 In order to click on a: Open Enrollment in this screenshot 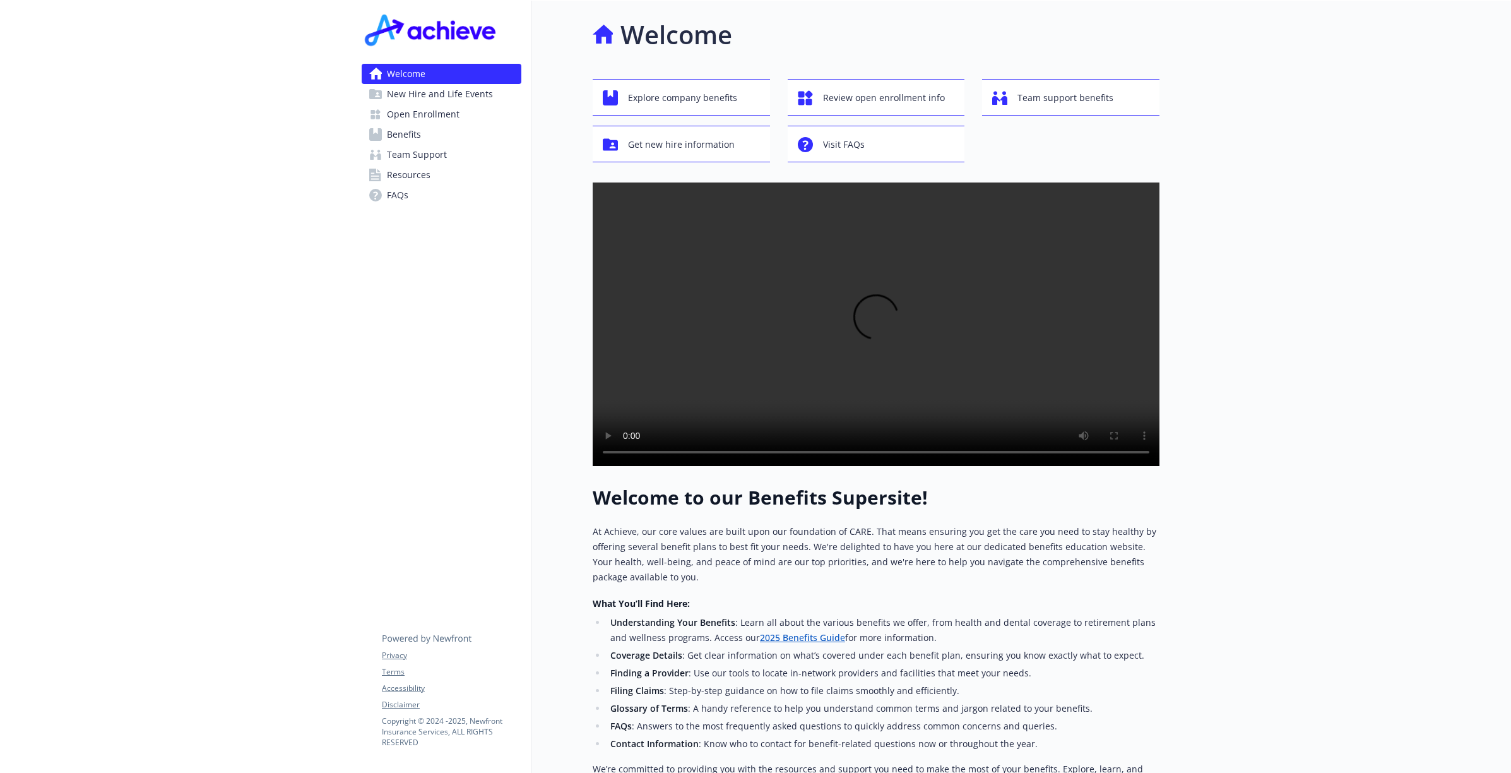, I will do `click(441, 114)`.